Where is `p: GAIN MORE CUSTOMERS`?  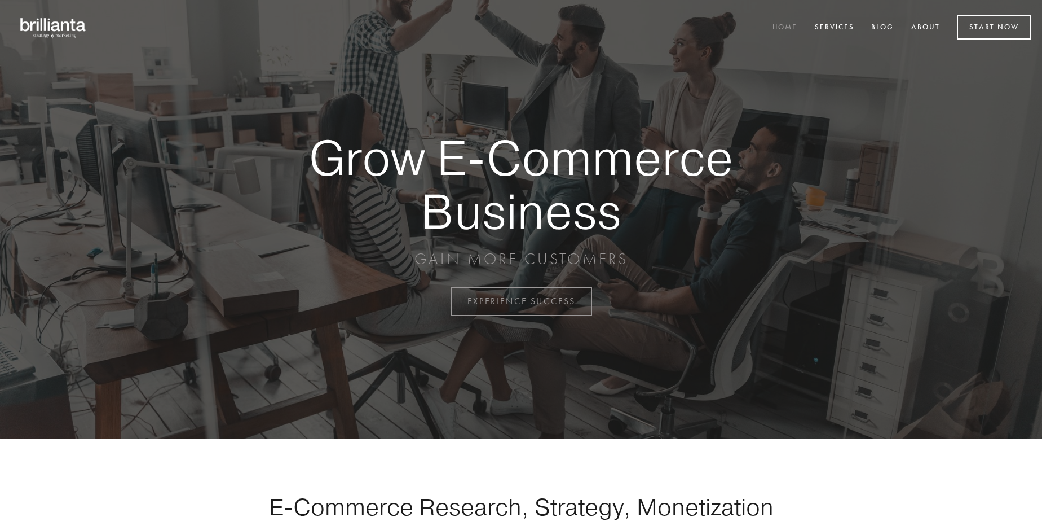
p: GAIN MORE CUSTOMERS is located at coordinates (521, 259).